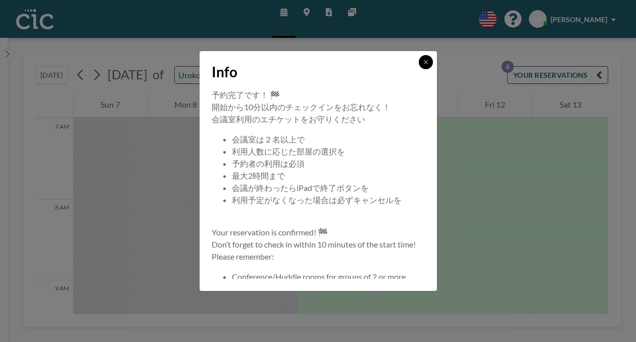 The width and height of the screenshot is (636, 342). Describe the element at coordinates (301, 107) in the screenshot. I see `span: 開始から10分以内のチェックインをお忘れなく！` at that location.